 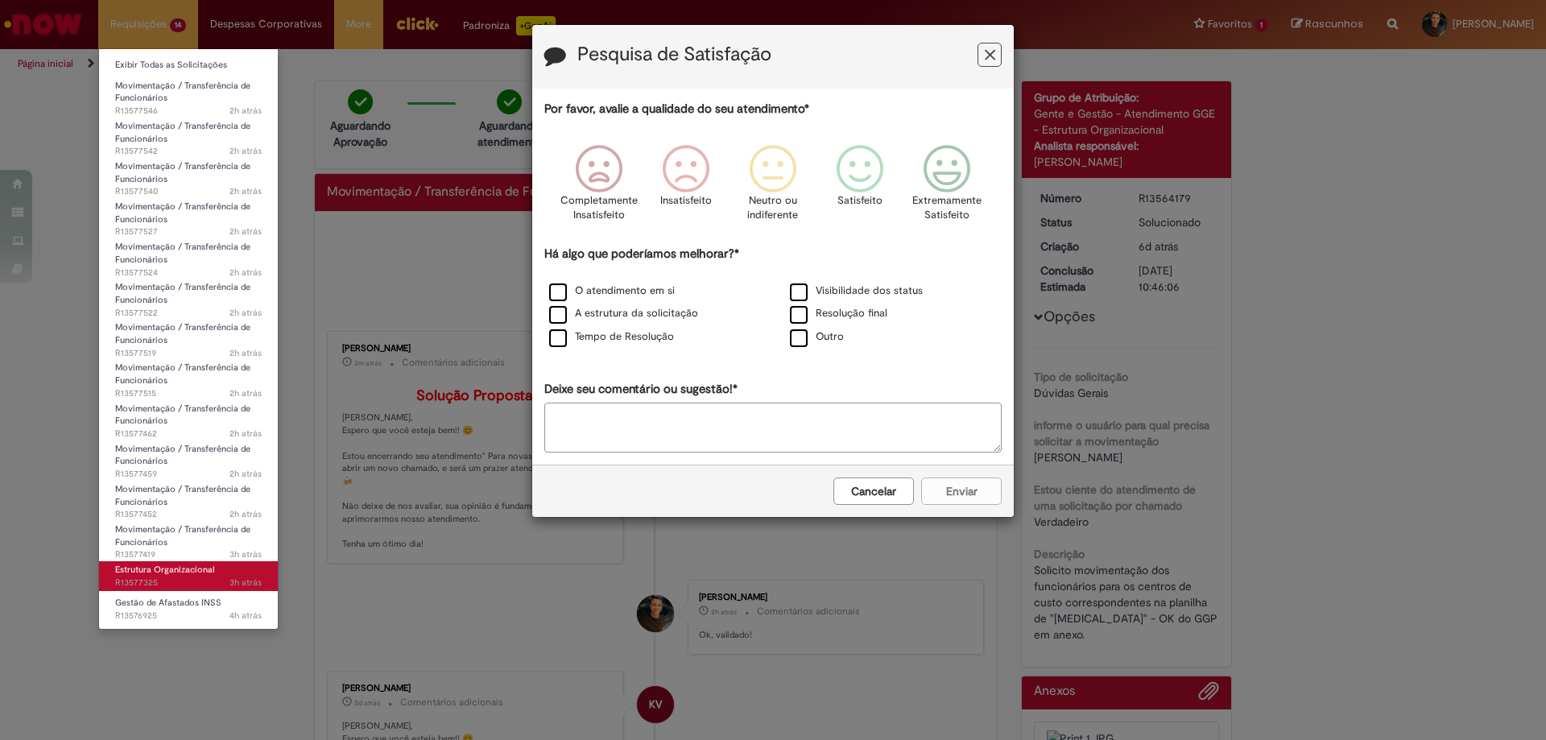 I want to click on a: Aberto R13577452 : Movimentação / Transferência de Funcionários, so click(x=188, y=498).